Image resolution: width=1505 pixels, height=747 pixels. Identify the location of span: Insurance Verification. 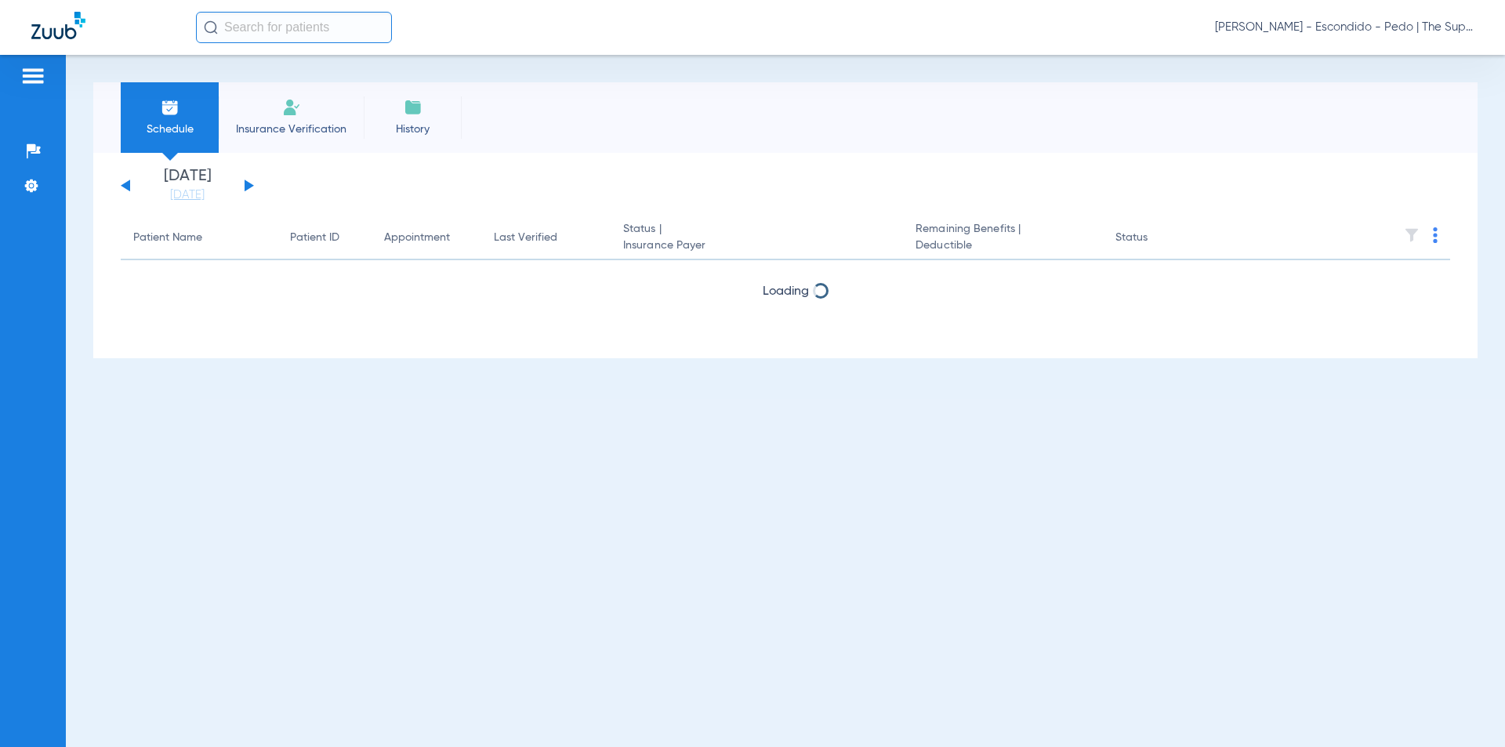
(291, 129).